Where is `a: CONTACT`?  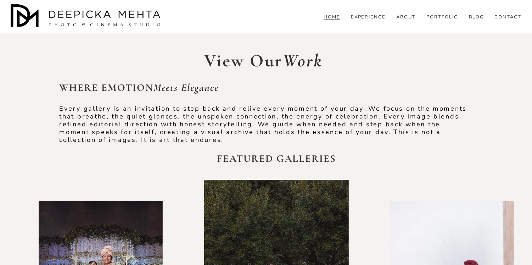
a: CONTACT is located at coordinates (508, 17).